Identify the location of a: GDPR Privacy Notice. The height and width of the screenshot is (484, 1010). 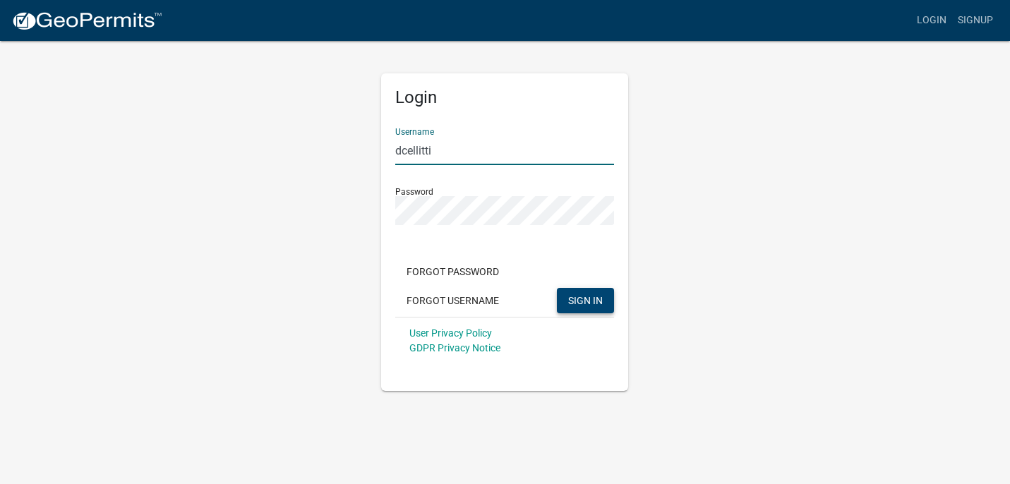
(455, 348).